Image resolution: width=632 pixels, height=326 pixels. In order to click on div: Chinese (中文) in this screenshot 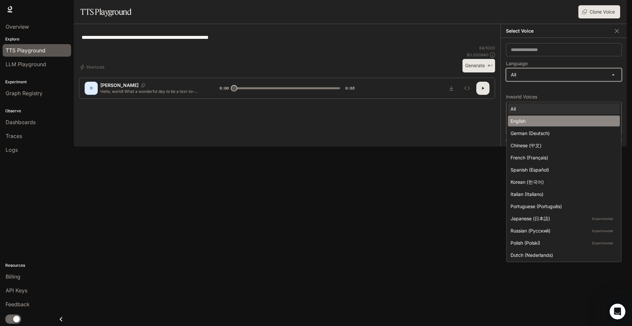, I will do `click(562, 145)`.